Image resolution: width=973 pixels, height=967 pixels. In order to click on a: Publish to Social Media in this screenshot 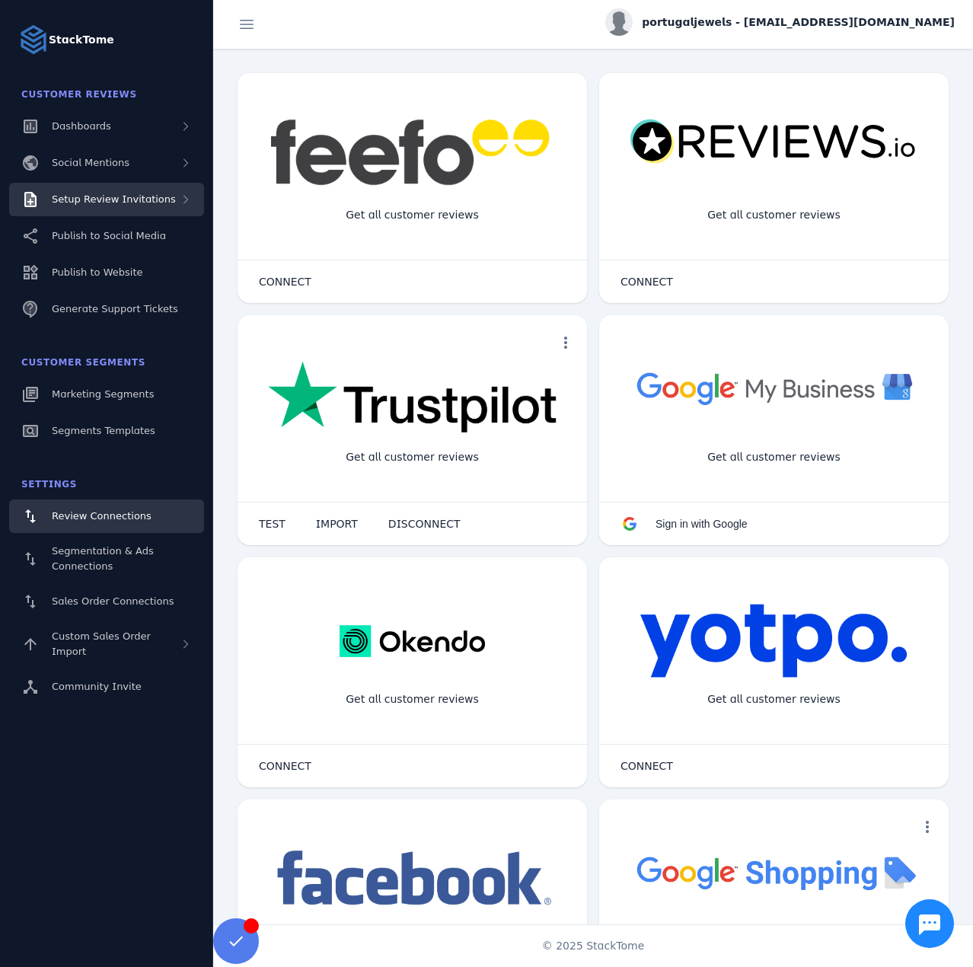, I will do `click(107, 236)`.